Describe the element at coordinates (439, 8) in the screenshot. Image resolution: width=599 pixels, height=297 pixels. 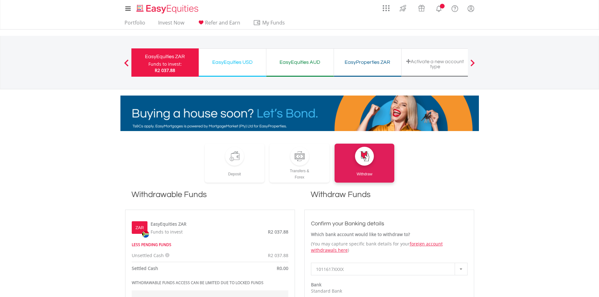
I see `a: Notifications` at that location.